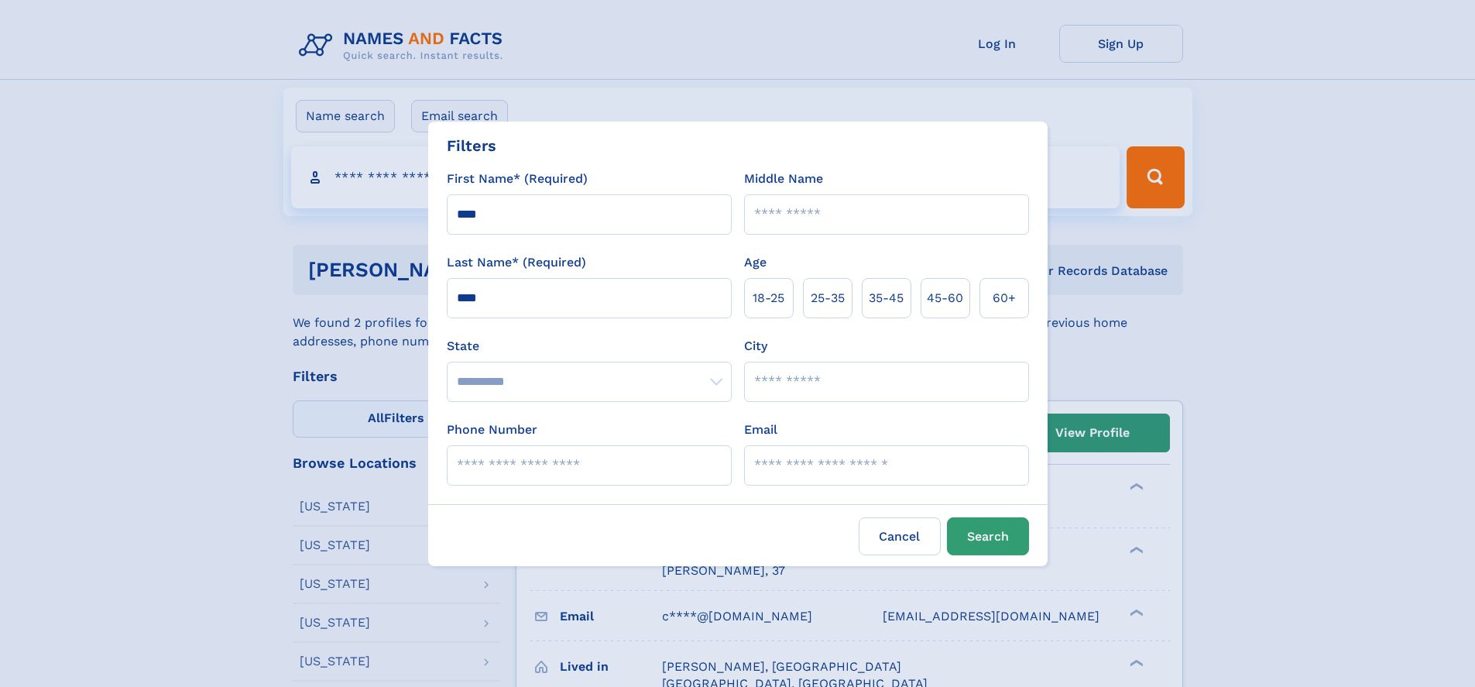  Describe the element at coordinates (589, 346) in the screenshot. I see `label: State` at that location.